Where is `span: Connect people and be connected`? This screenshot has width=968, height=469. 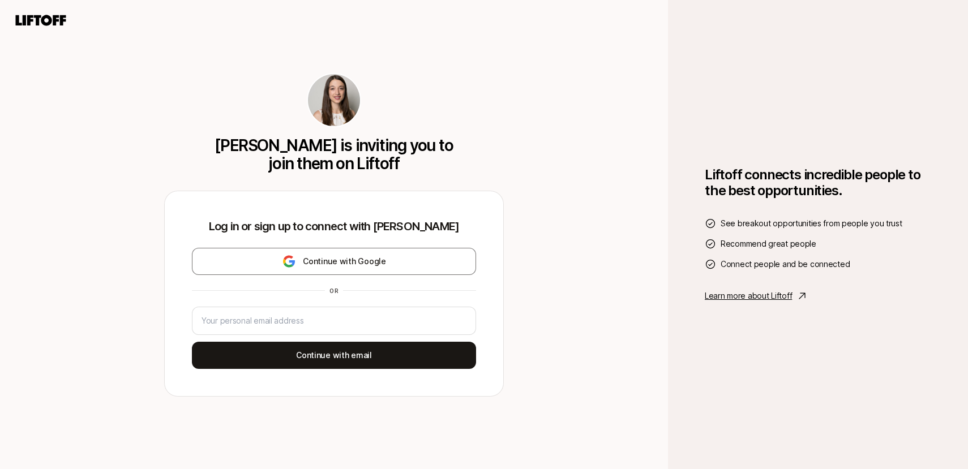 span: Connect people and be connected is located at coordinates (785, 264).